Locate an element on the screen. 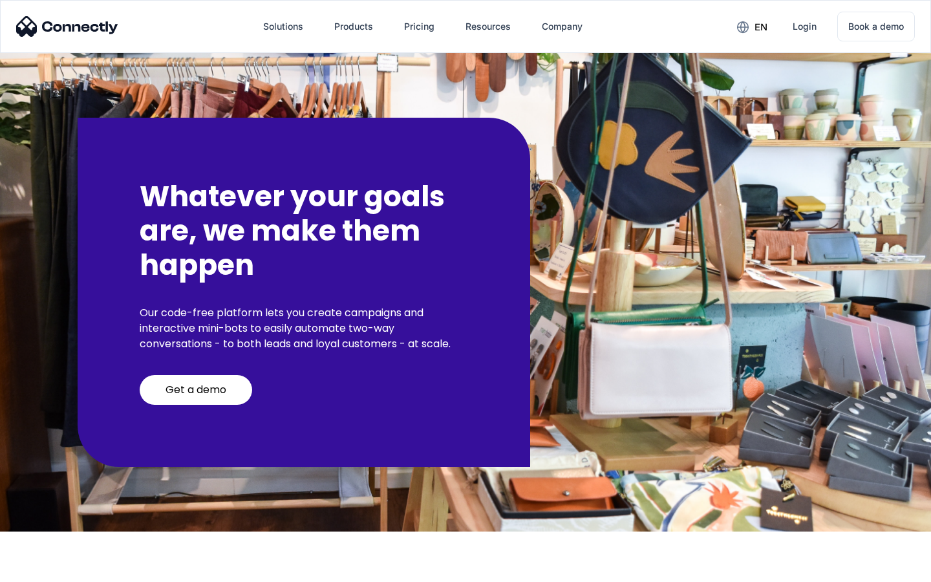  h2: Whatever your goals are, we make them happen is located at coordinates (304, 231).